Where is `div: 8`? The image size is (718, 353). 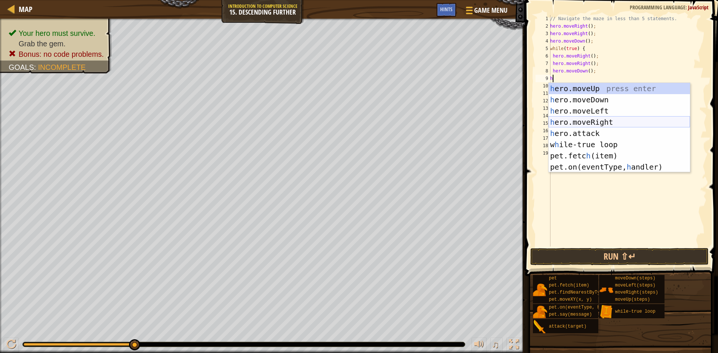 div: 8 is located at coordinates (543, 71).